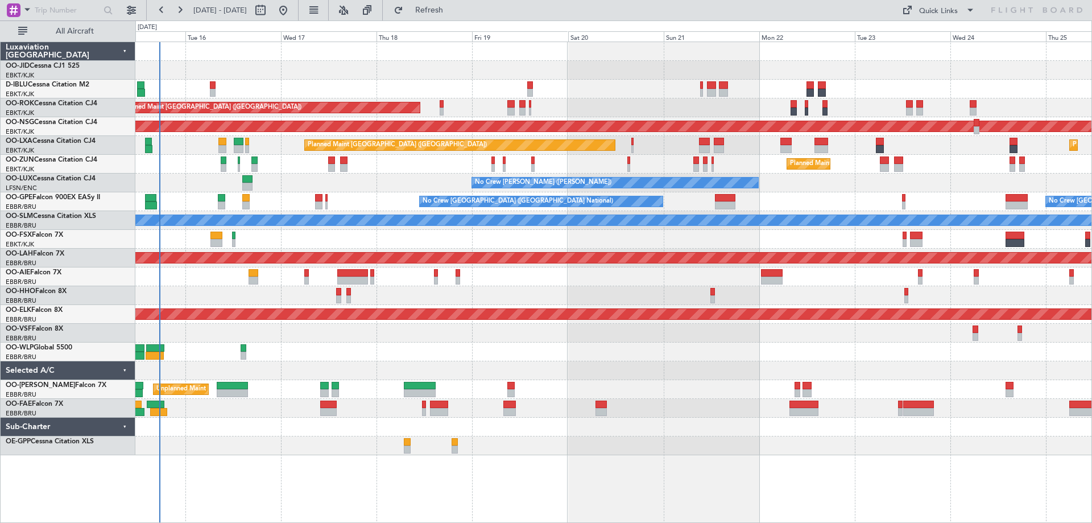 The height and width of the screenshot is (523, 1092). Describe the element at coordinates (424, 36) in the screenshot. I see `div: Thu 18` at that location.